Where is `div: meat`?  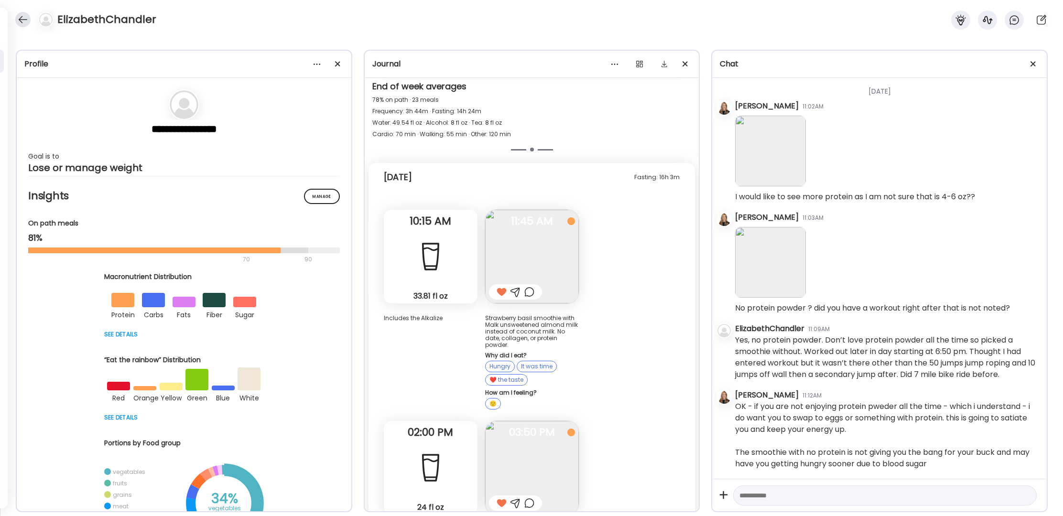
div: meat is located at coordinates (120, 506).